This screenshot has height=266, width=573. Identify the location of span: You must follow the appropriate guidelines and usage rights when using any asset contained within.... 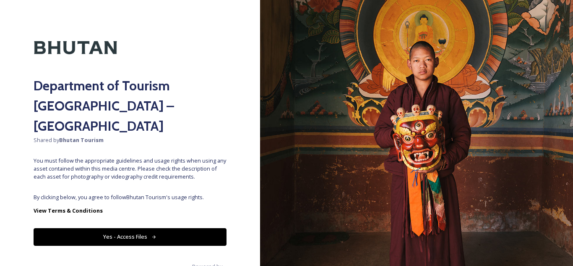
(130, 169).